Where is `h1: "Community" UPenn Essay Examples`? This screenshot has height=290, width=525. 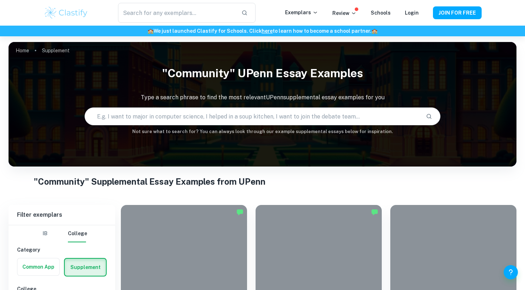 h1: "Community" UPenn Essay Examples is located at coordinates (262, 73).